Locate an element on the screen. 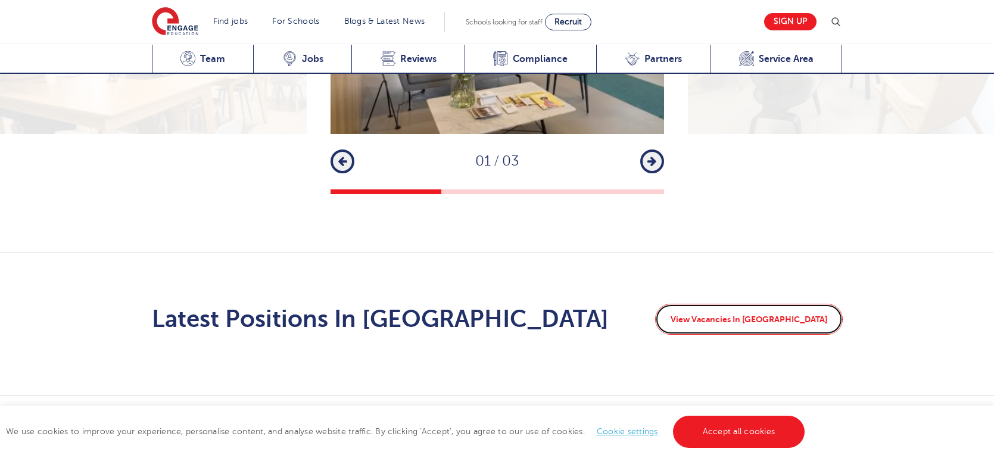 The image size is (994, 458). span: 03 is located at coordinates (511, 161).